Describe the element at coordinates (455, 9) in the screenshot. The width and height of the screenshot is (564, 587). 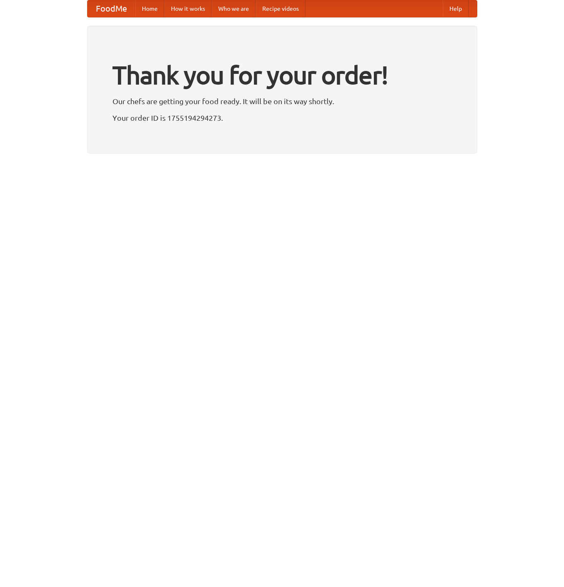
I see `a: Help` at that location.